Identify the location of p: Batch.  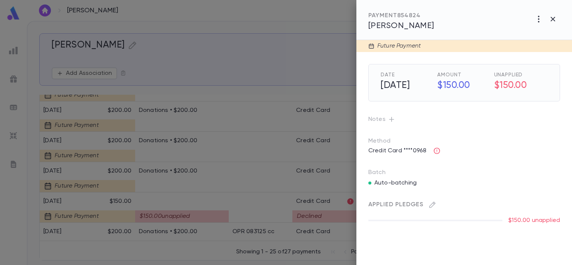
(464, 172).